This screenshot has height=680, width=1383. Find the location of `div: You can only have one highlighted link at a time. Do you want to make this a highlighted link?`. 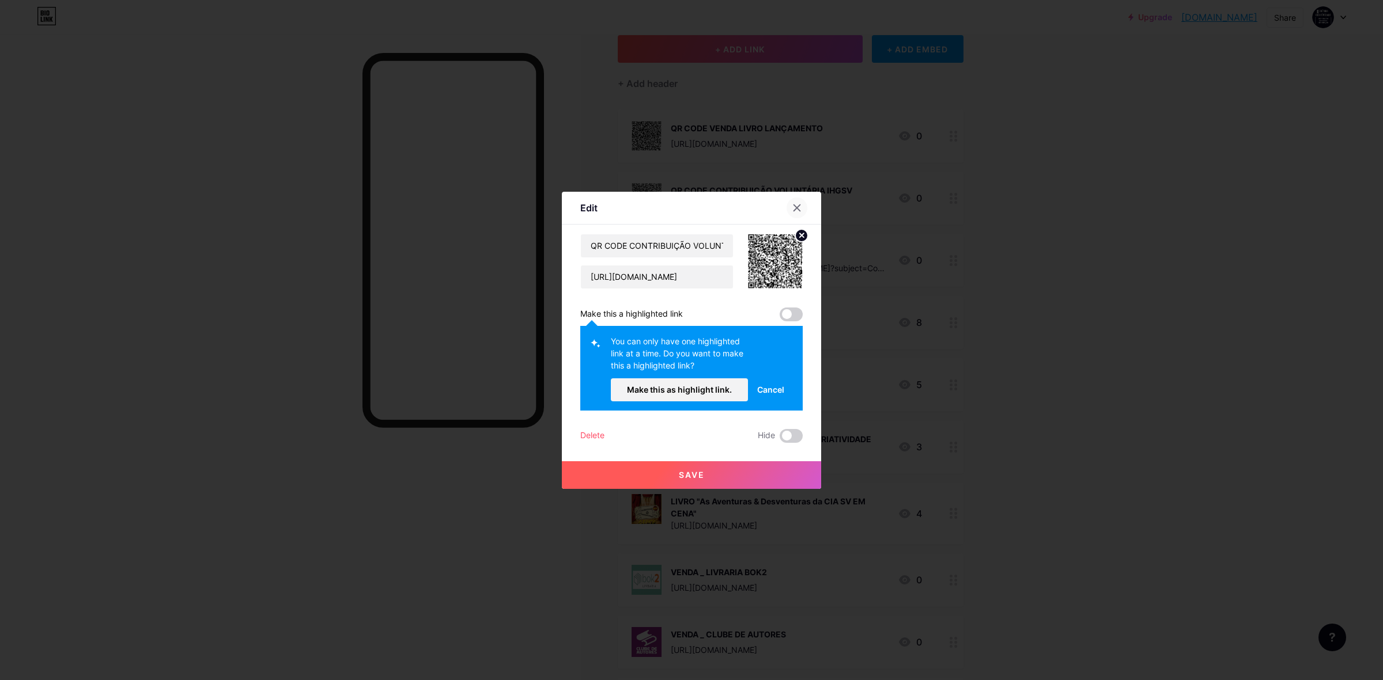

div: You can only have one highlighted link at a time. Do you want to make this a highlighted link? is located at coordinates (679, 357).